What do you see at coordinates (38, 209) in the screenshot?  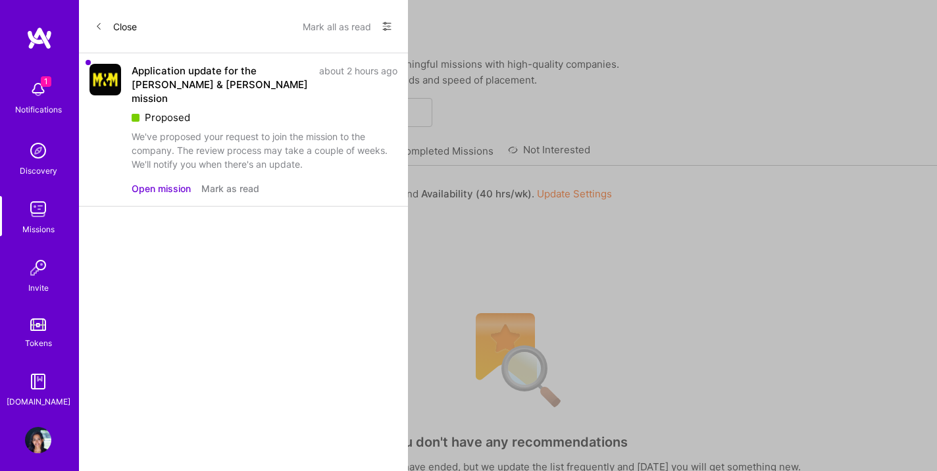 I see `img: teamwork` at bounding box center [38, 209].